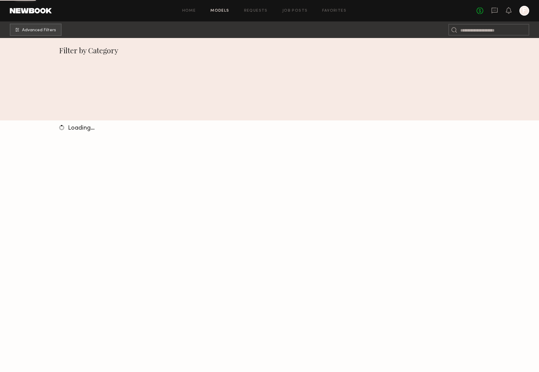 Image resolution: width=539 pixels, height=372 pixels. I want to click on button: Advanced Filters, so click(36, 30).